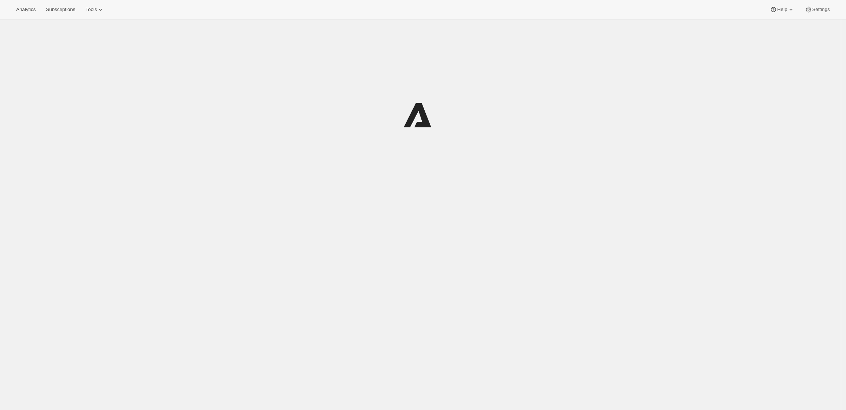 The width and height of the screenshot is (846, 410). What do you see at coordinates (818, 10) in the screenshot?
I see `button: Settings` at bounding box center [818, 10].